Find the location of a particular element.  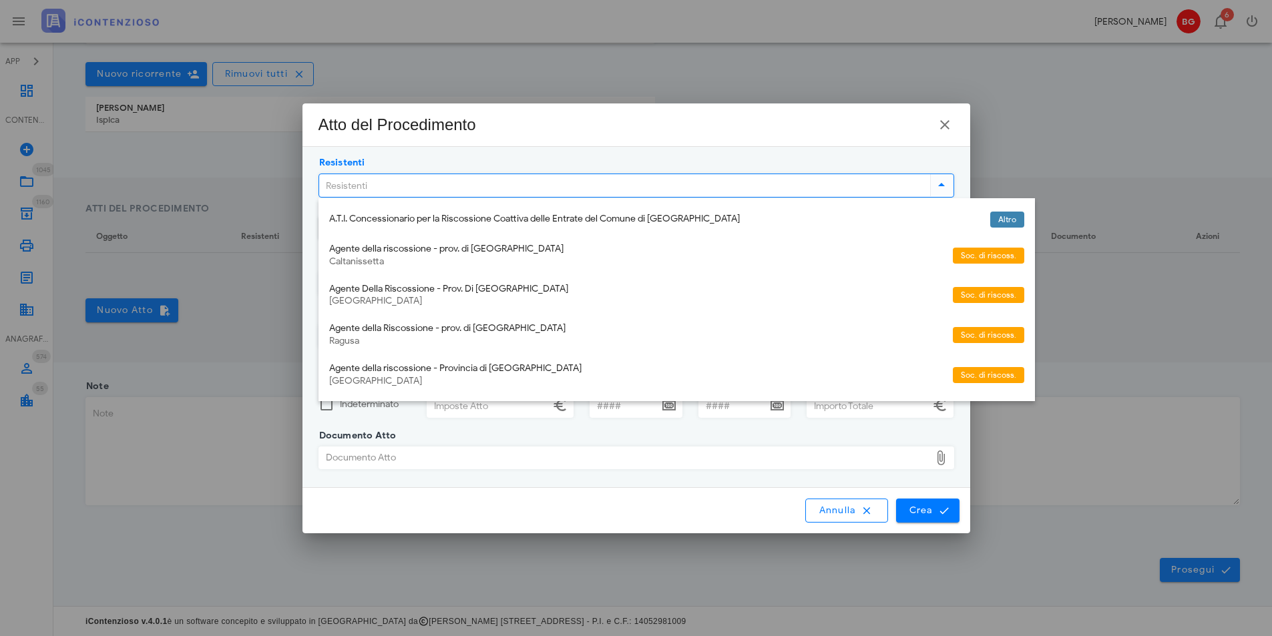

input: Resistenti is located at coordinates (623, 186).